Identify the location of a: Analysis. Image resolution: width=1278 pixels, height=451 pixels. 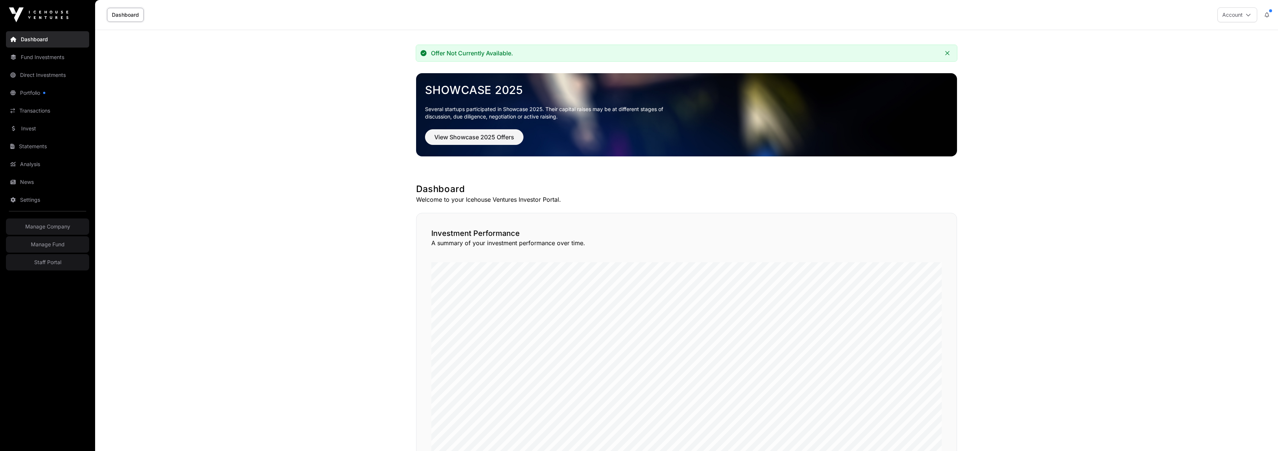
(48, 164).